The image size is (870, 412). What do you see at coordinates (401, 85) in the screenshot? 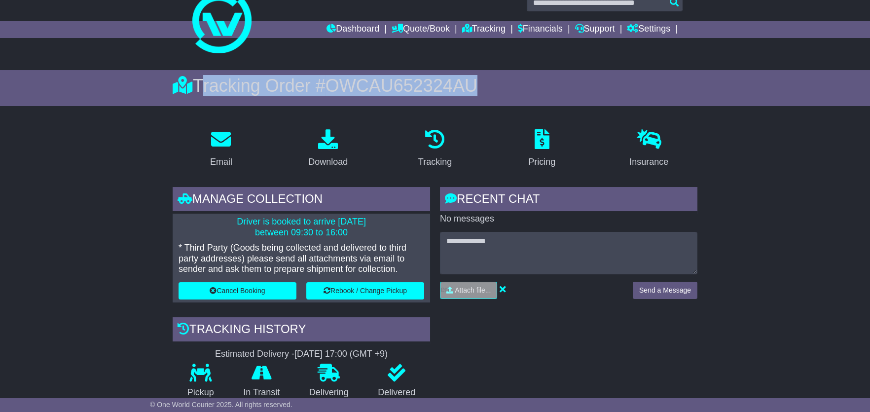
I see `span: OWCAU652324AU` at bounding box center [401, 85].